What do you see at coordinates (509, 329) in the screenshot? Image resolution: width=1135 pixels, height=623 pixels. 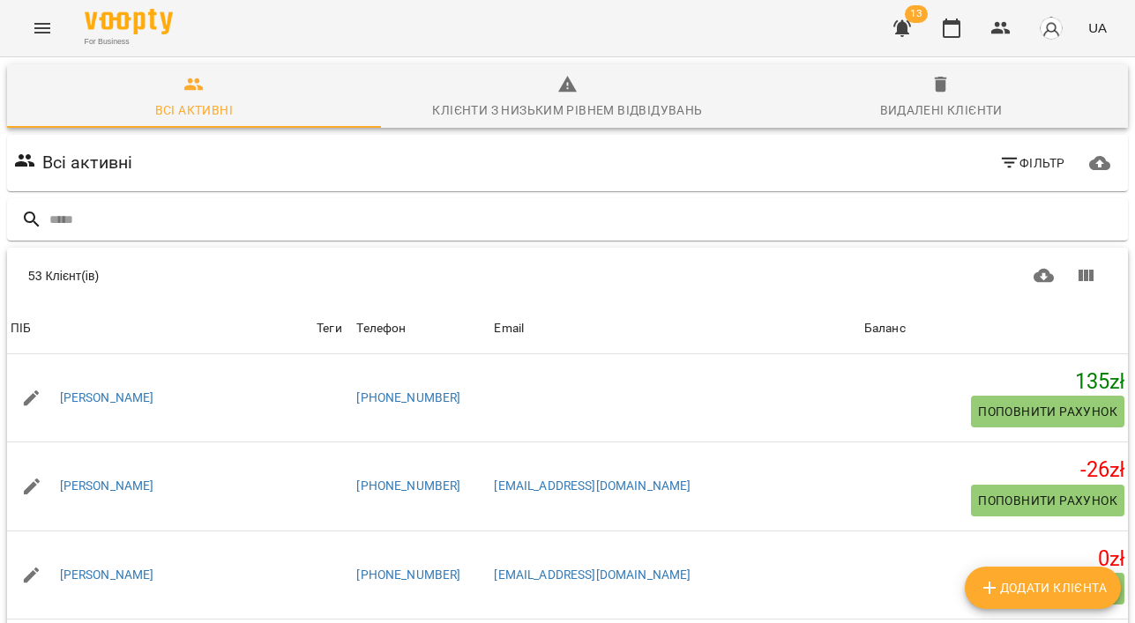 I see `div: Email` at bounding box center [509, 329].